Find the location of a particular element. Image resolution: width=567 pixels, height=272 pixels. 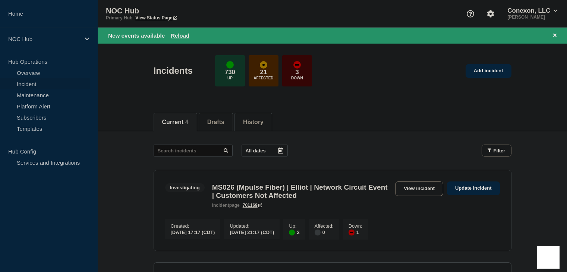

button: All dates is located at coordinates (265, 151).